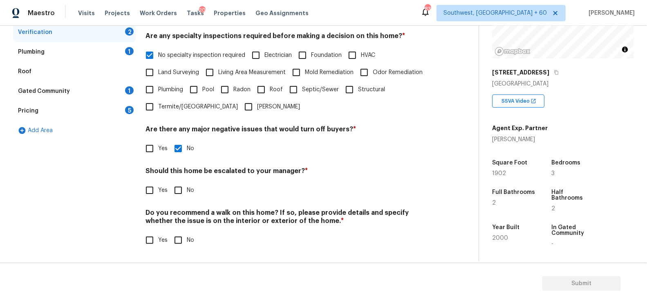 The image size is (647, 304). What do you see at coordinates (74, 130) in the screenshot?
I see `div: Add Area` at bounding box center [74, 130].